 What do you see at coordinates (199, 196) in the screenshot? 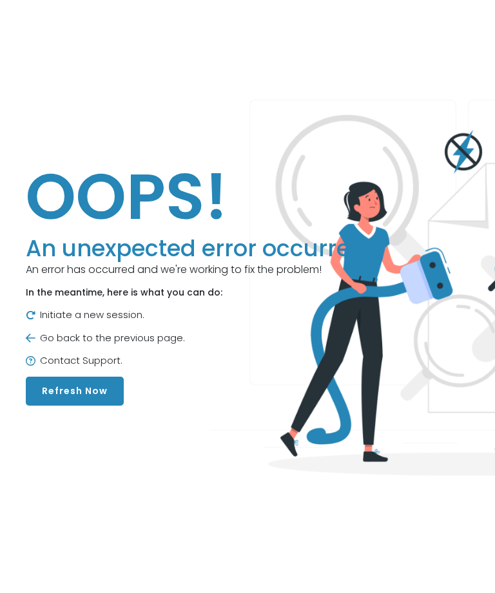
I see `h1: OOPS!` at bounding box center [199, 196].